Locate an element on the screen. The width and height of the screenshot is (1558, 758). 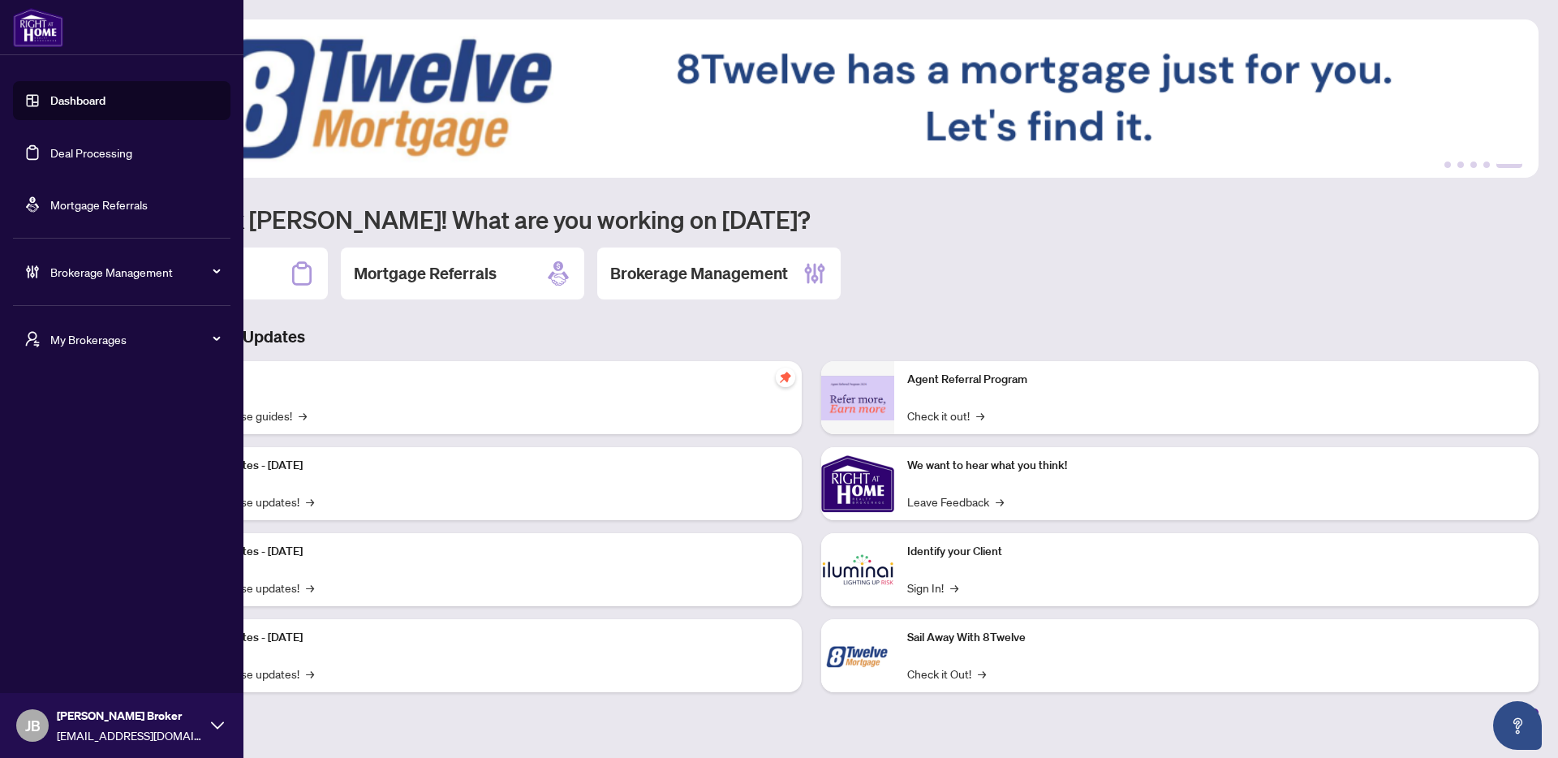
h3: Brokerage & Industry Updates is located at coordinates (812, 337).